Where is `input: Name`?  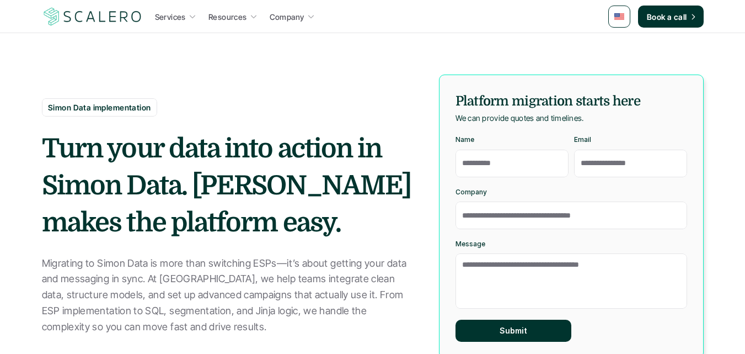
input: Name is located at coordinates (512, 163).